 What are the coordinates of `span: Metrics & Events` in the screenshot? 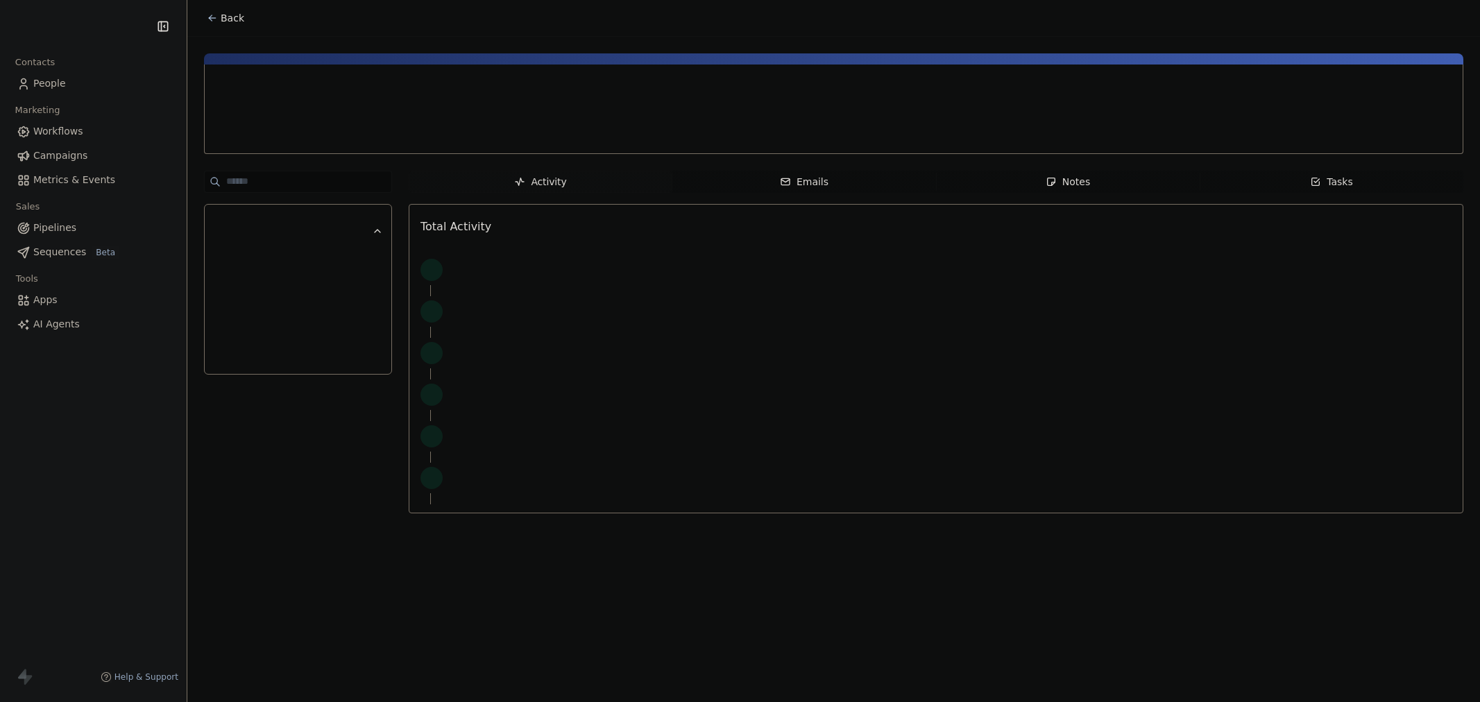 It's located at (74, 180).